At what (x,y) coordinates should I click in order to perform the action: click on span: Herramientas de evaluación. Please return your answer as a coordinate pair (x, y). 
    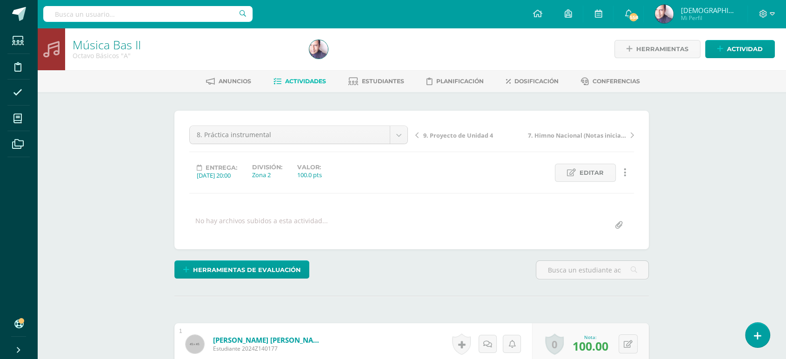
    Looking at the image, I should click on (247, 270).